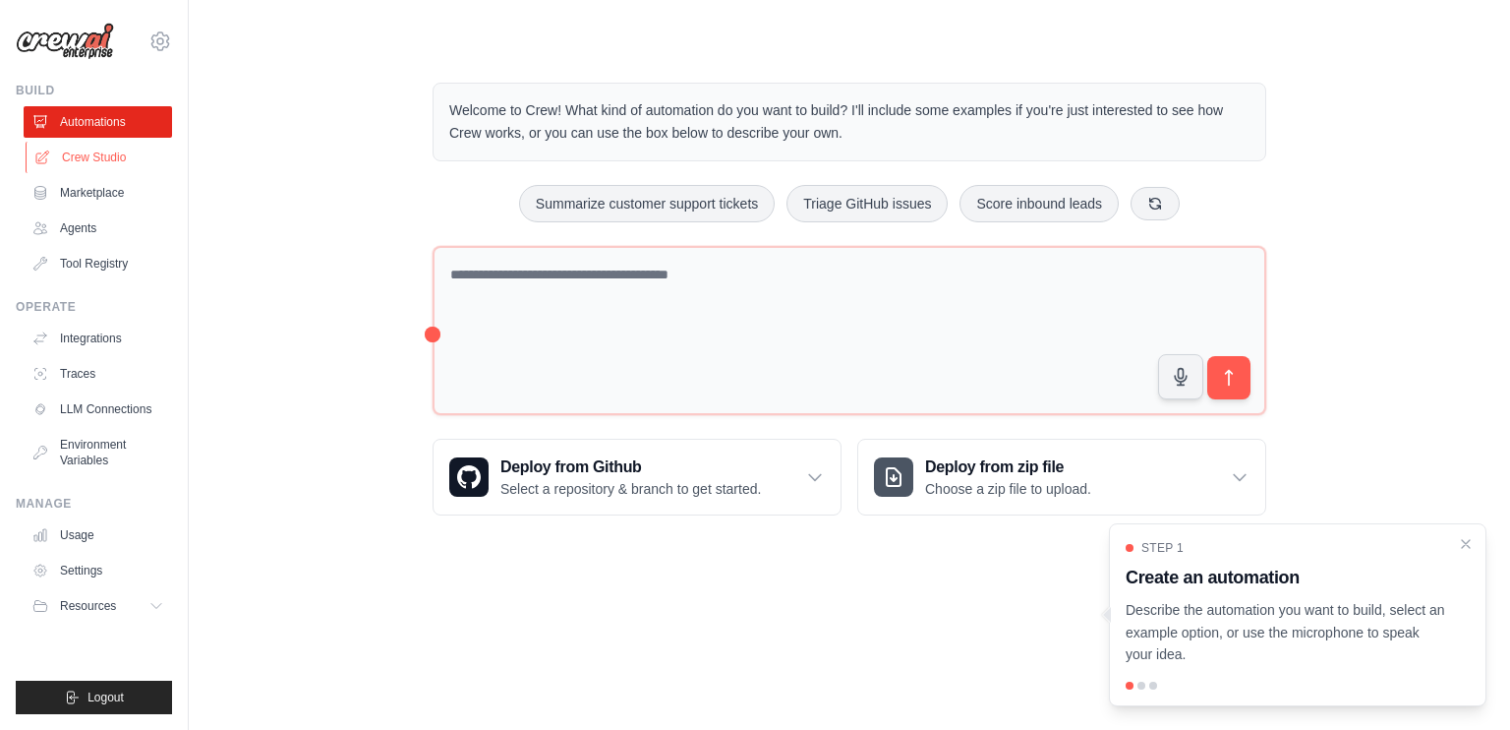 This screenshot has height=730, width=1510. What do you see at coordinates (97, 338) in the screenshot?
I see `a: Integrations` at bounding box center [97, 338].